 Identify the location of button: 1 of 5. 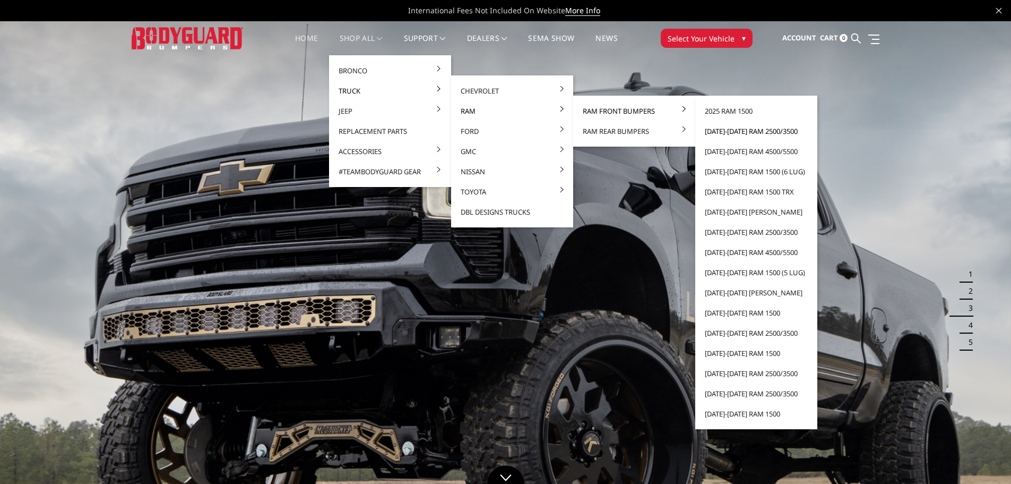
(968, 274).